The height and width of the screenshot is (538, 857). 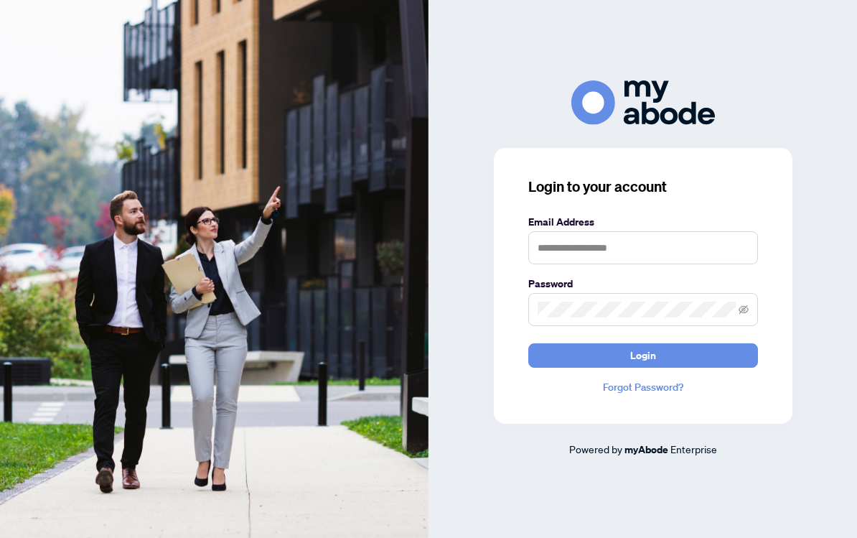 I want to click on img: ma-logo, so click(x=643, y=102).